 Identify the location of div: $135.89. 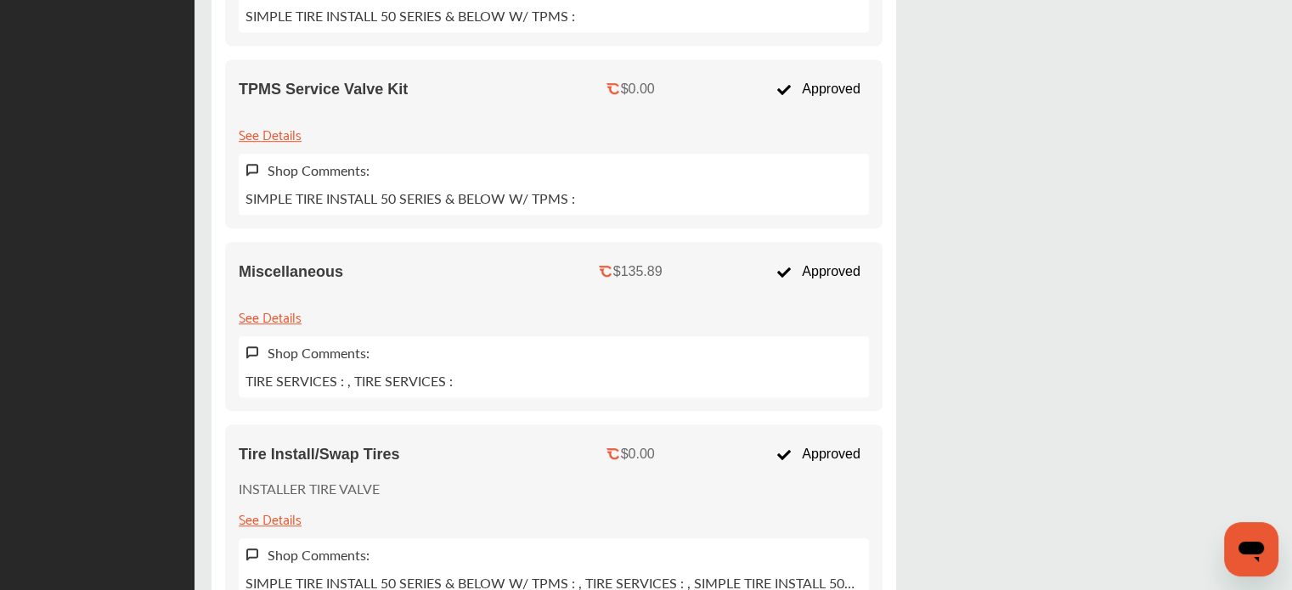
(638, 272).